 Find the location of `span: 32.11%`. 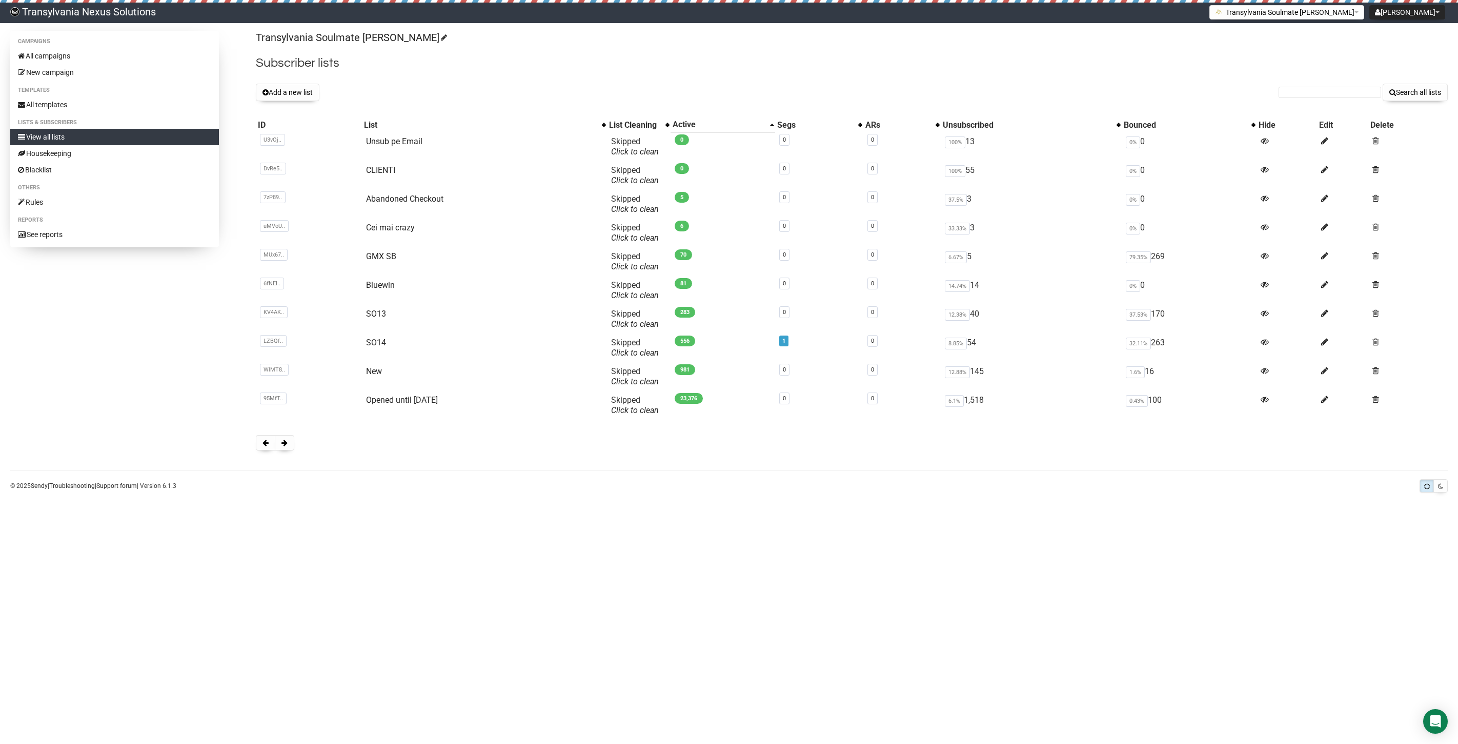

span: 32.11% is located at coordinates (1138, 343).